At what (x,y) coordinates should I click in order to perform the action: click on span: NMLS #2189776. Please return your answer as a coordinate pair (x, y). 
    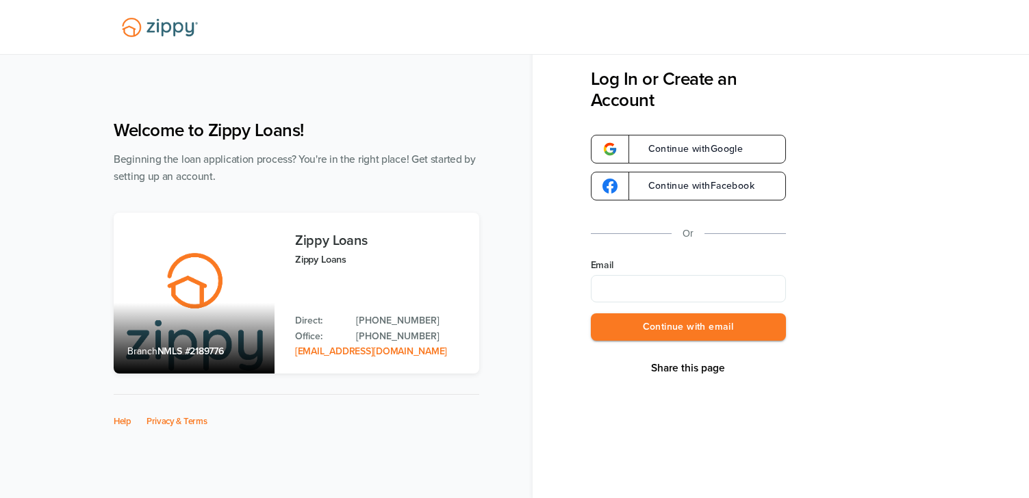
    Looking at the image, I should click on (190, 351).